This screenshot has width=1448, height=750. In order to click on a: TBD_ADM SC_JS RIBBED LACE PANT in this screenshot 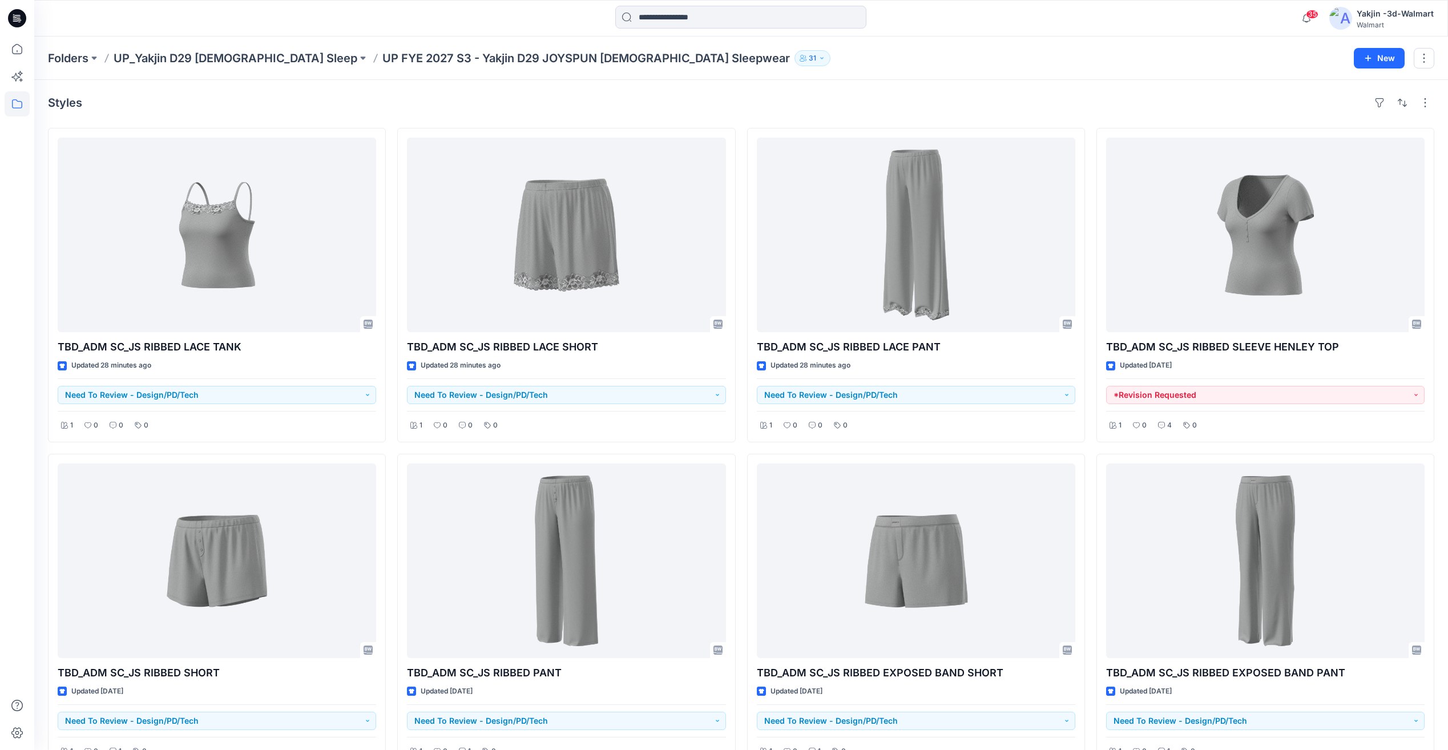, I will do `click(916, 235)`.